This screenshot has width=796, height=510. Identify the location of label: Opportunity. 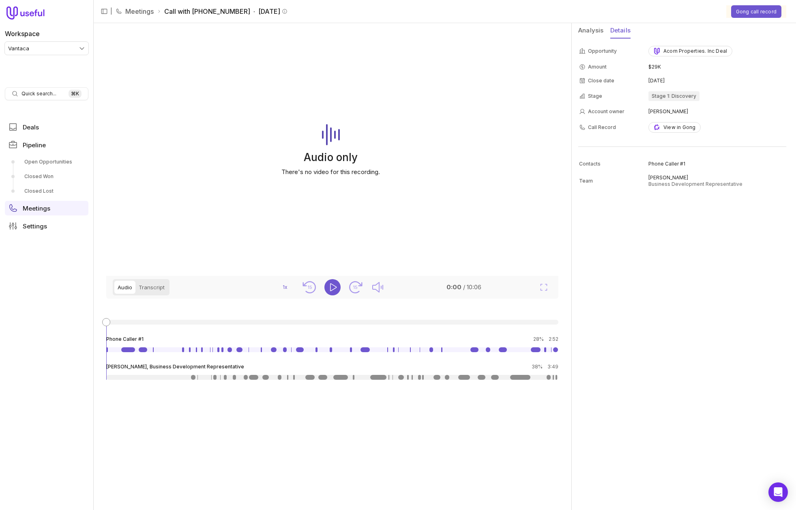
(602, 51).